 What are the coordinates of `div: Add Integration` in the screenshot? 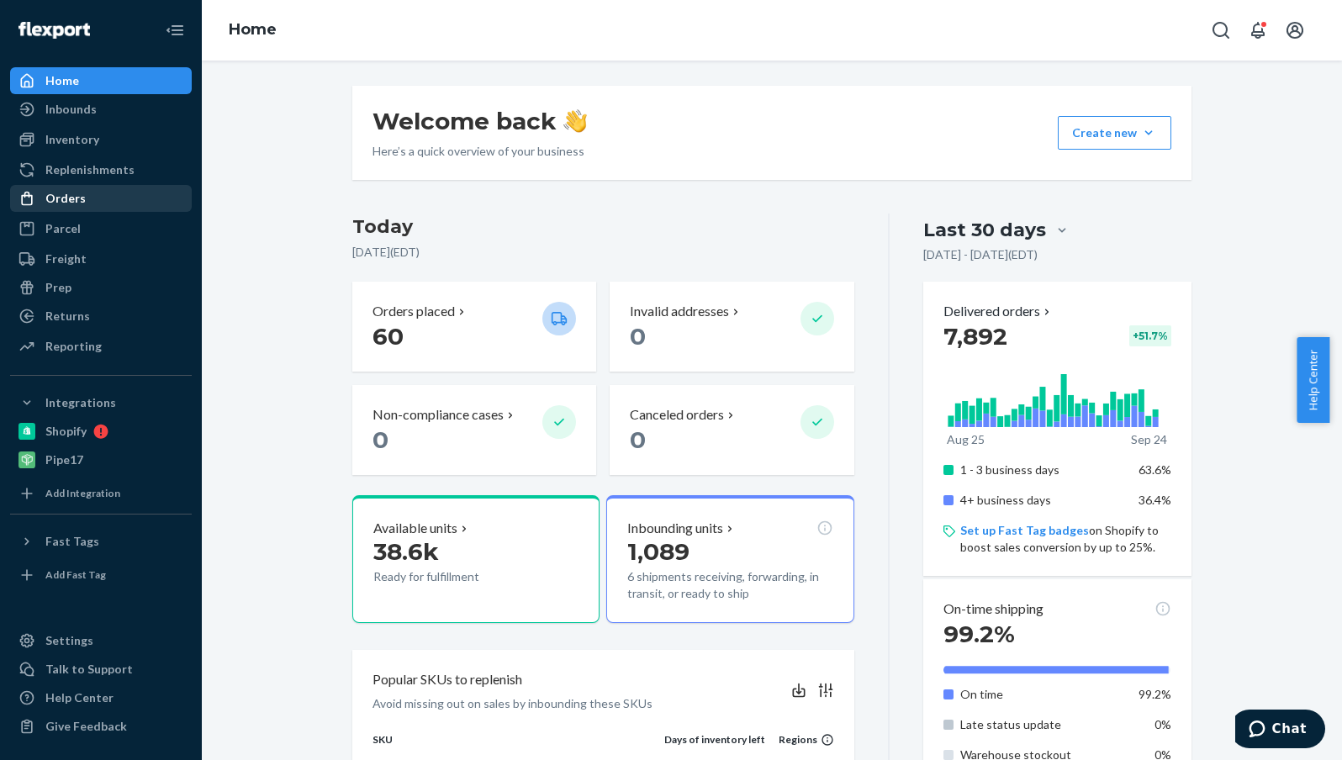 It's located at (82, 493).